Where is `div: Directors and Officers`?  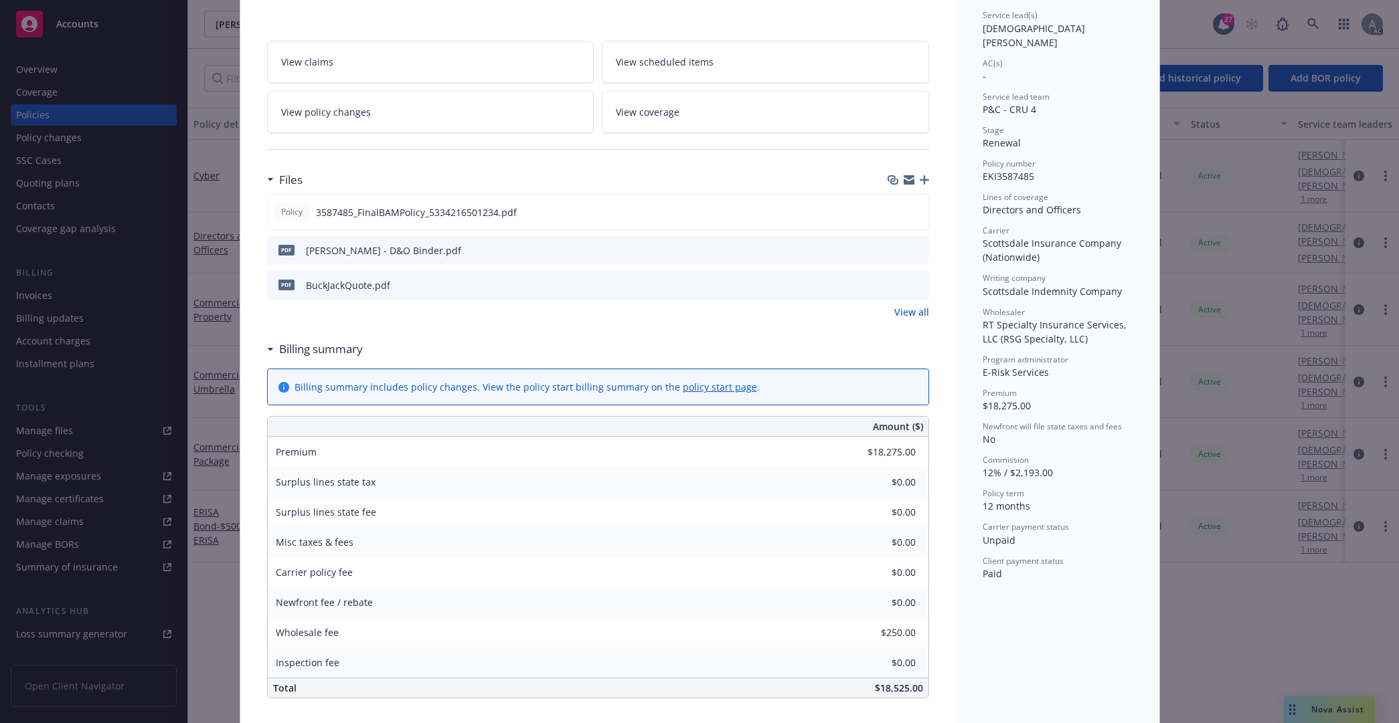
div: Directors and Officers is located at coordinates (1057, 209).